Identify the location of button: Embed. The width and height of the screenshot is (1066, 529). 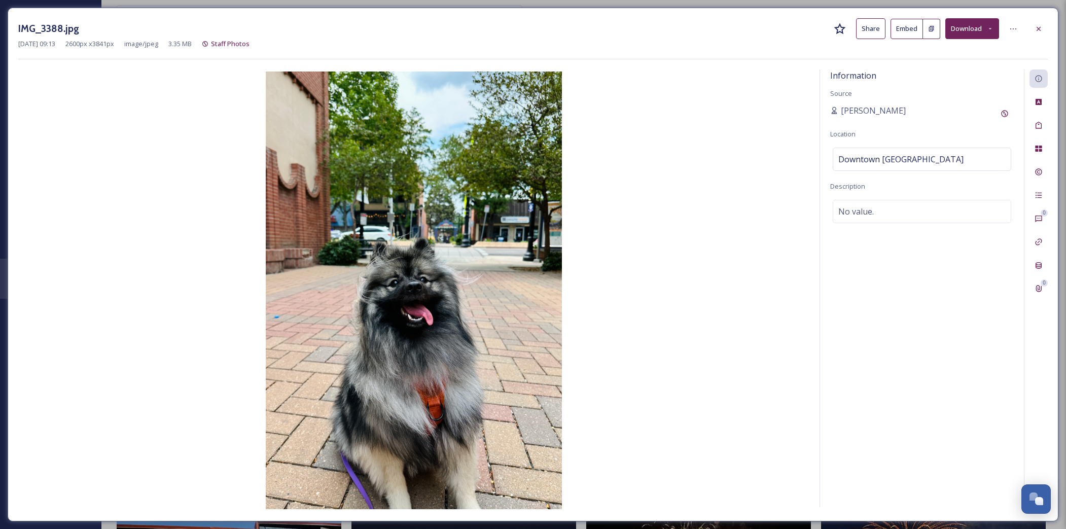
(907, 29).